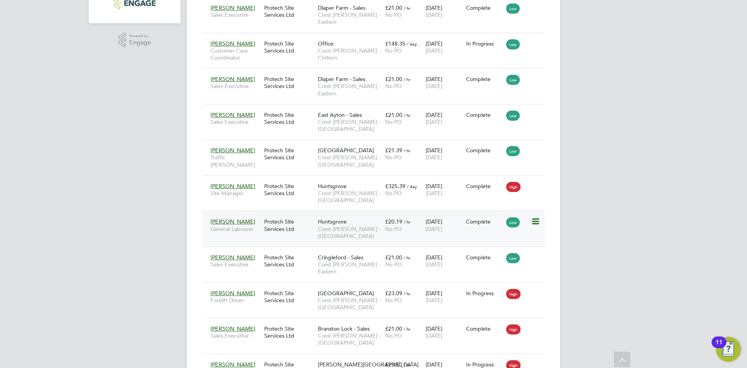 Image resolution: width=747 pixels, height=368 pixels. Describe the element at coordinates (326, 44) in the screenshot. I see `span: Office` at that location.